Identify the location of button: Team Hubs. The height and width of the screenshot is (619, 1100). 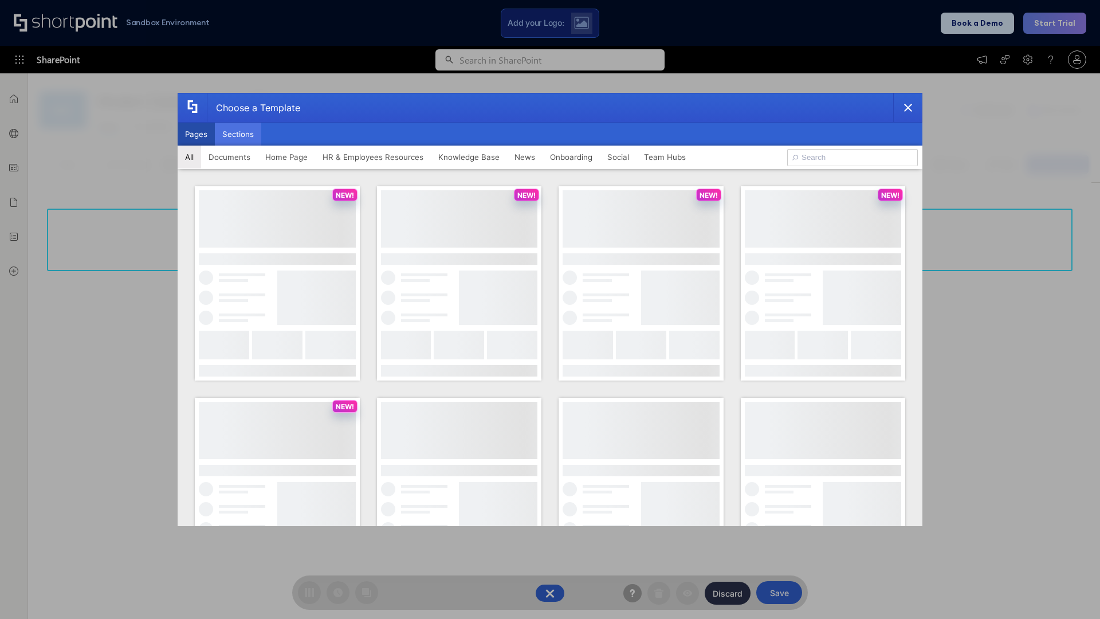
(665, 157).